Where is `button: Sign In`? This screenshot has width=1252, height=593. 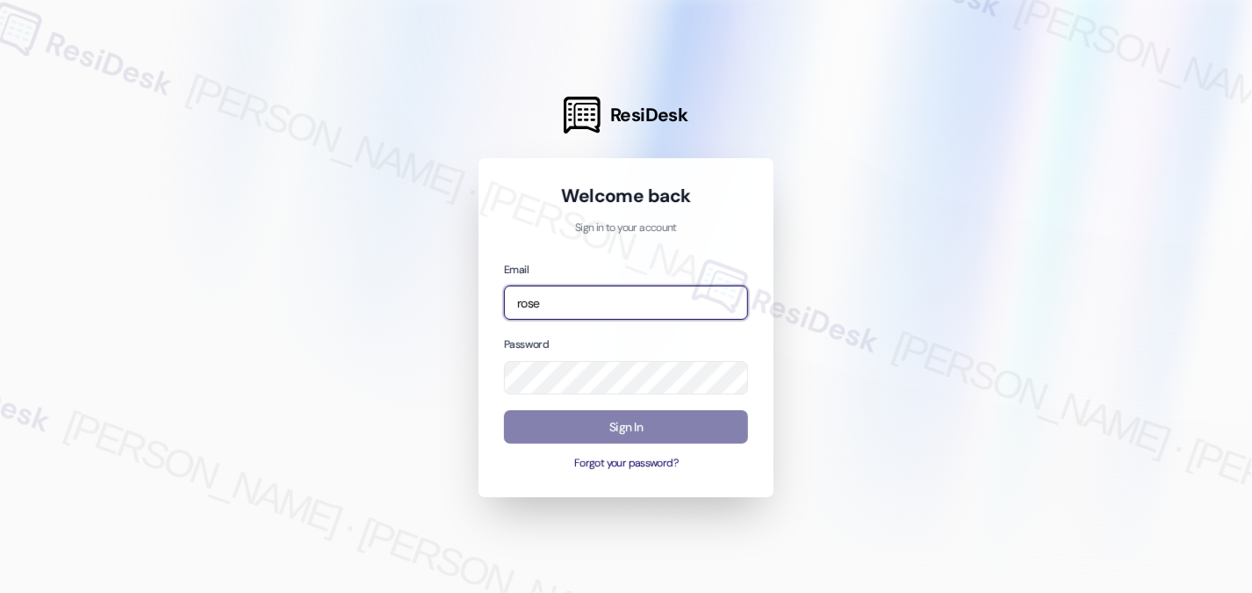 button: Sign In is located at coordinates (626, 427).